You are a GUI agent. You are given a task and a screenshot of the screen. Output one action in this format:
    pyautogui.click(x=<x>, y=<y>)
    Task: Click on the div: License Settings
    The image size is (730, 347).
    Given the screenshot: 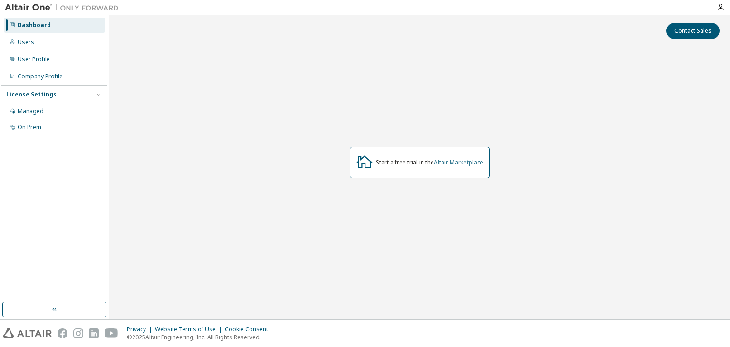 What is the action you would take?
    pyautogui.click(x=31, y=95)
    